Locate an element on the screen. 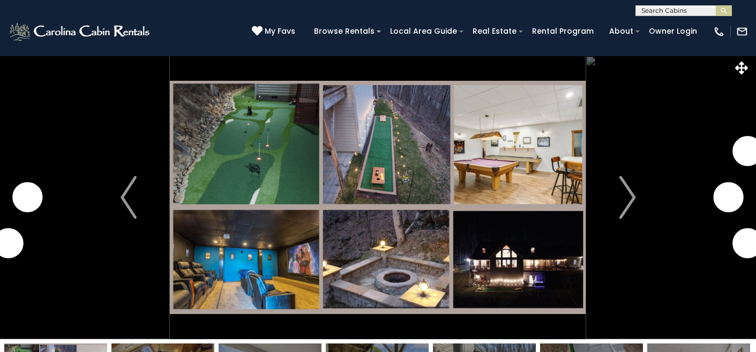  img: phone-regular-white.png is located at coordinates (719, 32).